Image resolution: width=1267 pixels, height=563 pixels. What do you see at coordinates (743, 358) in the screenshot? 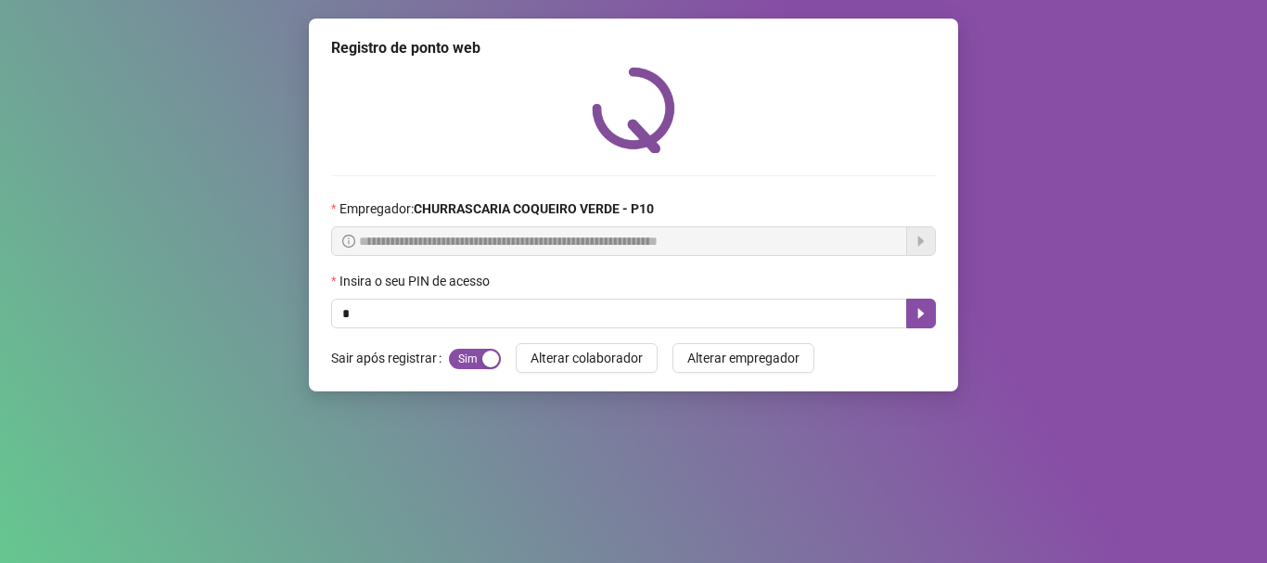
I see `span: Alterar empregador` at bounding box center [743, 358].